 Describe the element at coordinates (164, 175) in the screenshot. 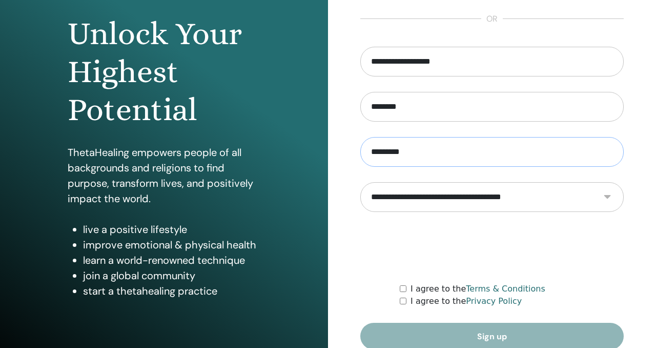

I see `p: ThetaHealing empowers people of all backgrounds and religions to find purpose, transform lives, a...` at that location.